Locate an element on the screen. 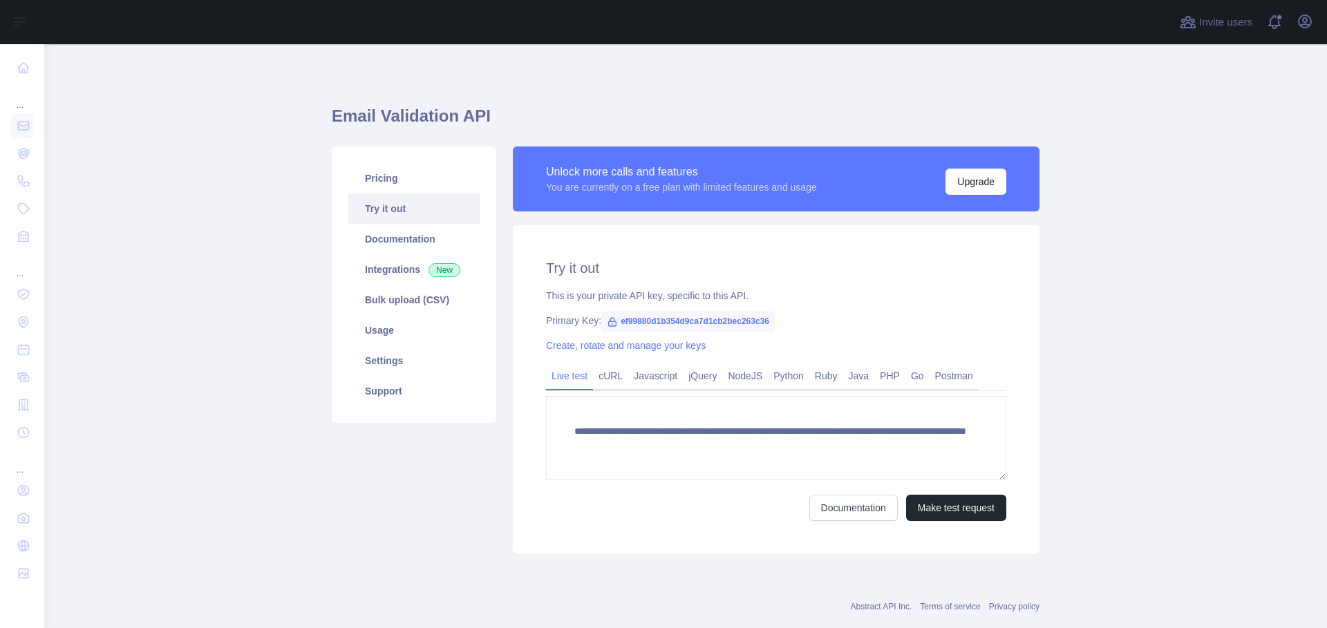  div: You are currently on a free plan with limited features and usage is located at coordinates (681, 187).